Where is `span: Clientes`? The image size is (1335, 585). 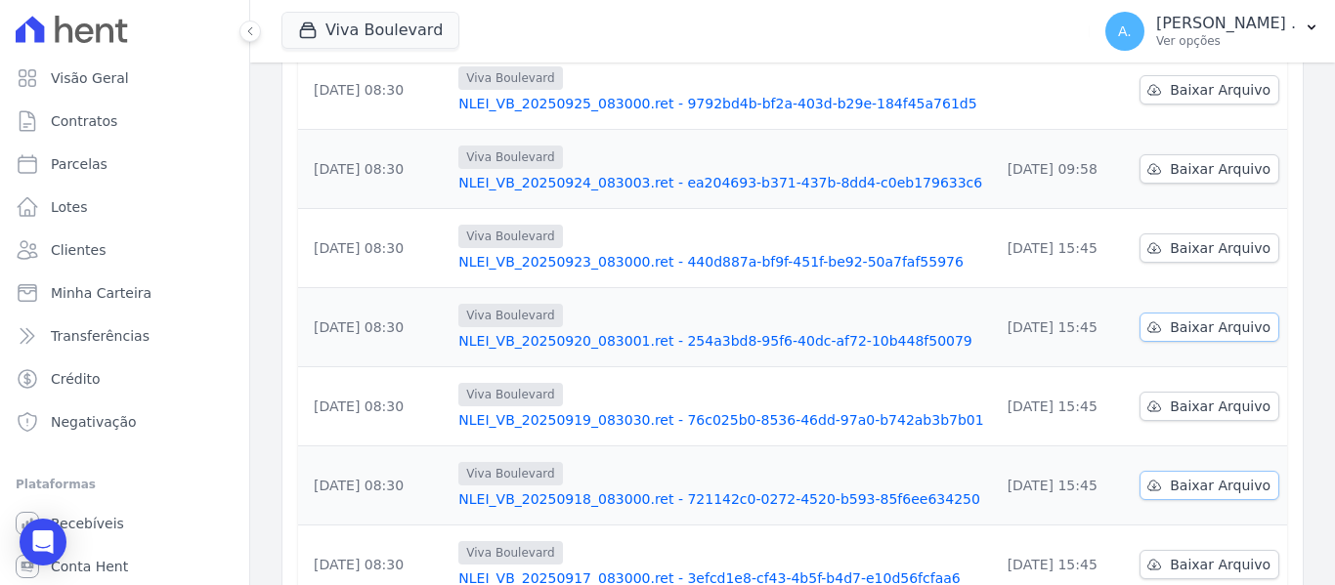 span: Clientes is located at coordinates (78, 250).